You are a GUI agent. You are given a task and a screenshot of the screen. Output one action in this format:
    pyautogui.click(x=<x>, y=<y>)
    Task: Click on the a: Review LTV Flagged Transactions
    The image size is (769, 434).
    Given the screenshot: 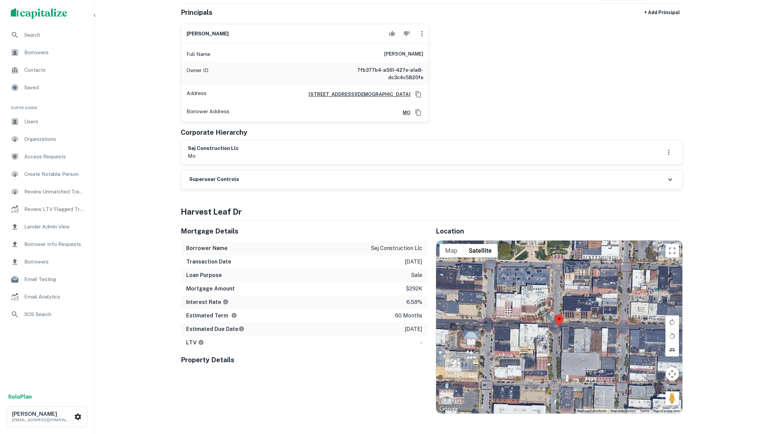 What is the action you would take?
    pyautogui.click(x=47, y=209)
    